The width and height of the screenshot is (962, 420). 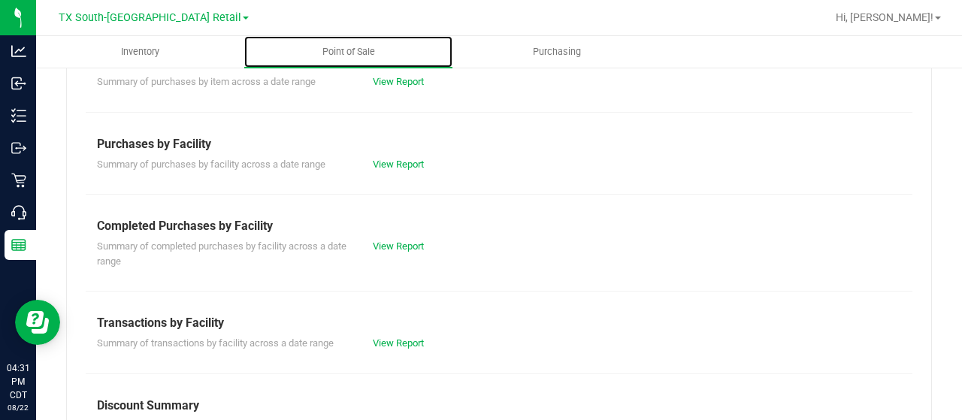 I want to click on inline-svg: Reports, so click(x=19, y=245).